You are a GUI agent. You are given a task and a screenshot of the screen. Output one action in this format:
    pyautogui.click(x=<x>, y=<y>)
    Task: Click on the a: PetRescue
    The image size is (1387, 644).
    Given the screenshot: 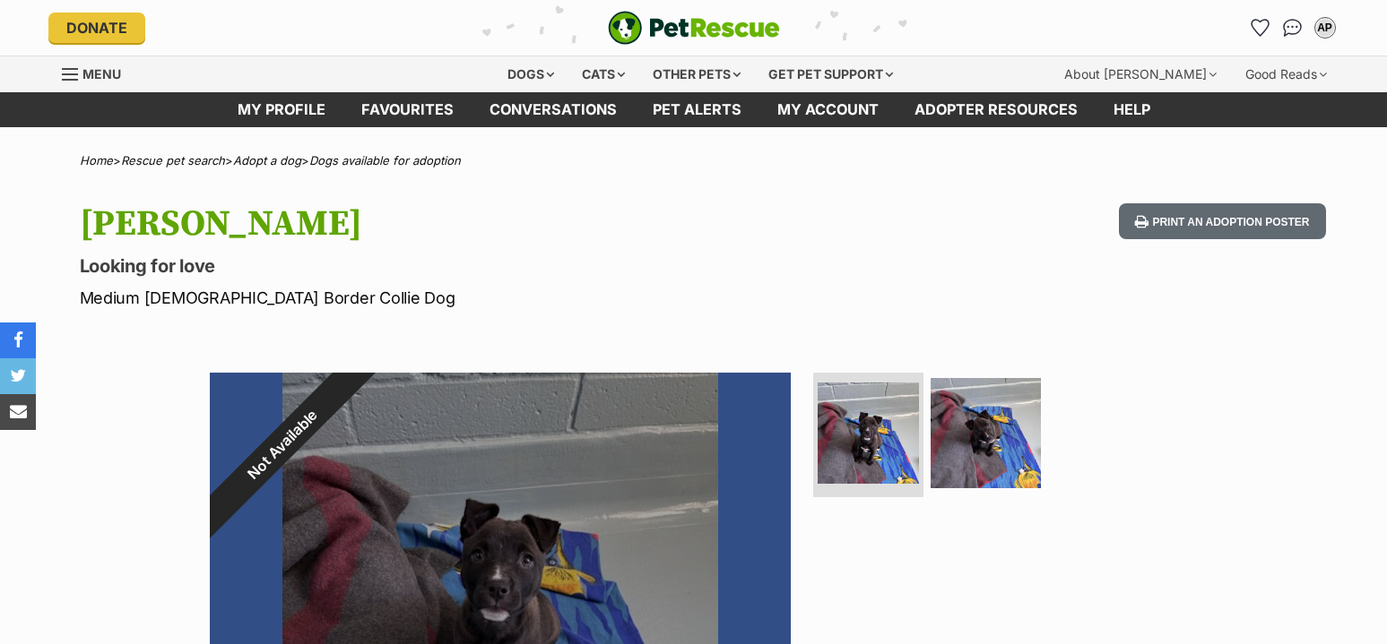 What is the action you would take?
    pyautogui.click(x=694, y=28)
    